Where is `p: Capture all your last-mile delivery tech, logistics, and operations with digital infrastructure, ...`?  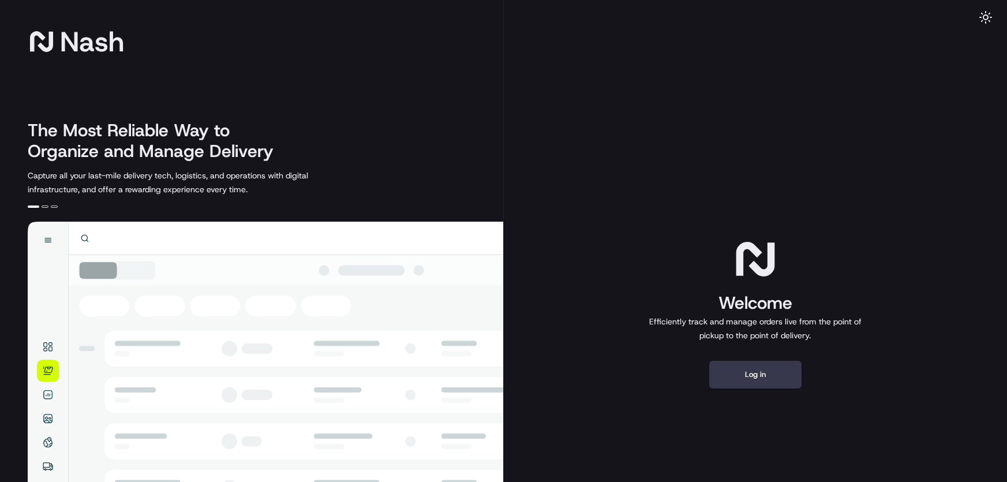
p: Capture all your last-mile delivery tech, logistics, and operations with digital infrastructure, ... is located at coordinates (194, 182).